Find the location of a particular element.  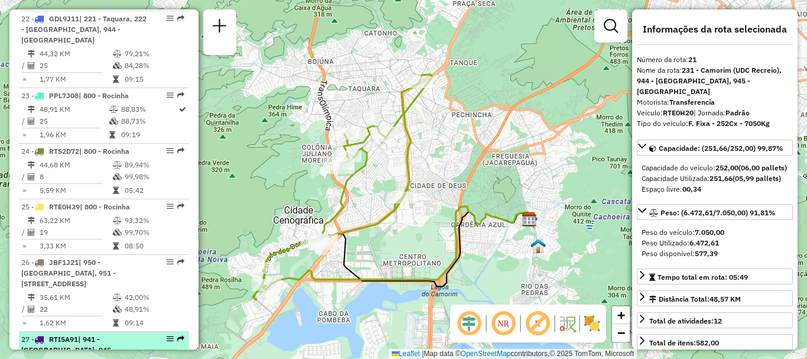

span: RTI5A91 is located at coordinates (63, 338).